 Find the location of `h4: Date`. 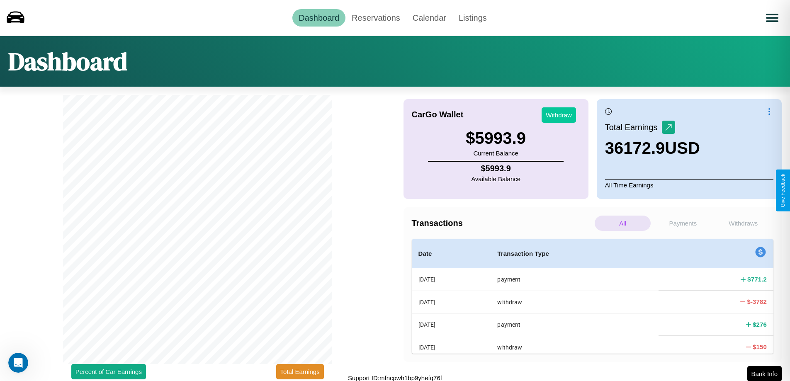

h4: Date is located at coordinates (451, 254).